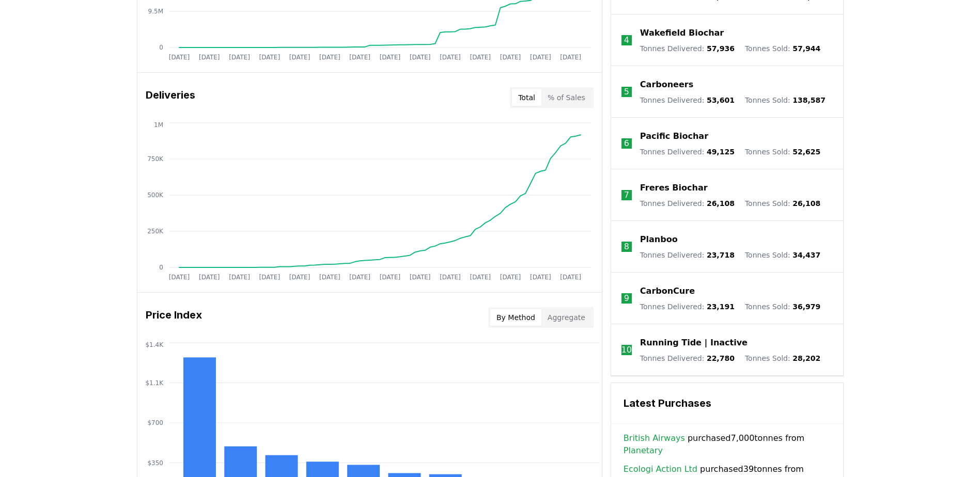  Describe the element at coordinates (721, 255) in the screenshot. I see `span: 23,718` at that location.